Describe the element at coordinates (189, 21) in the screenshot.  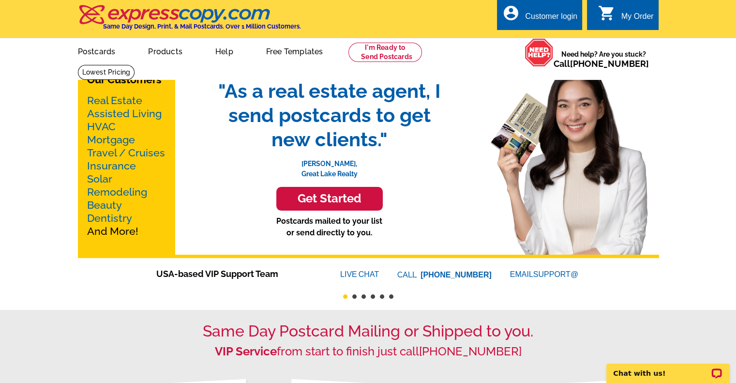
I see `a: Same Day Design, Print, & Mail Postcards. Over 1 Million Customers.` at that location.